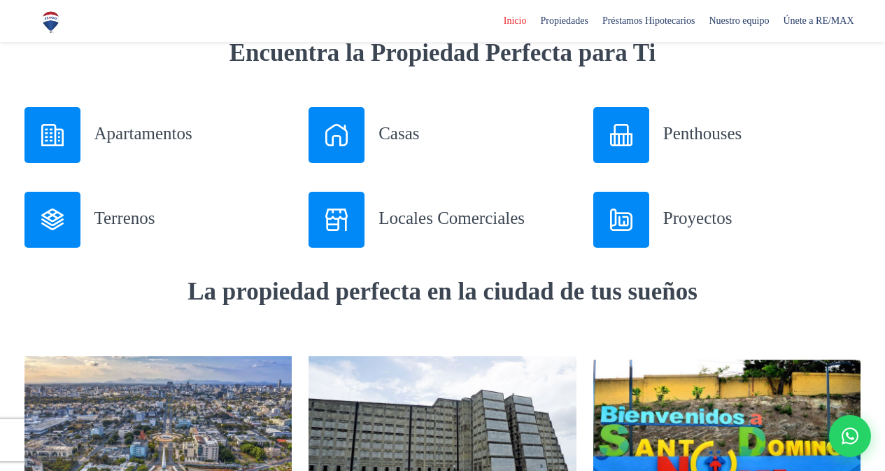  I want to click on h3: Penthouses, so click(762, 133).